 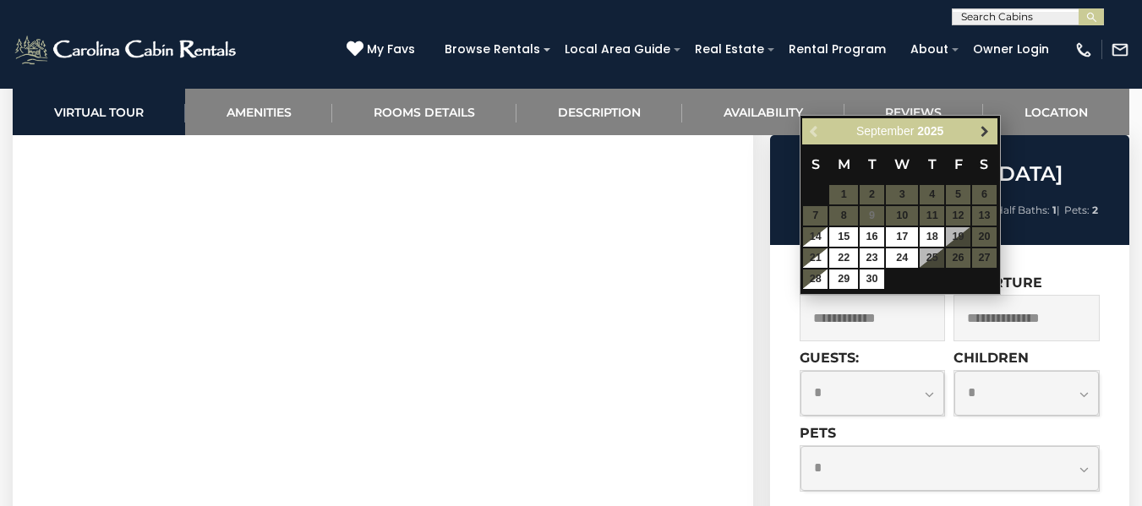 I want to click on a: Virtual Tour, so click(x=99, y=112).